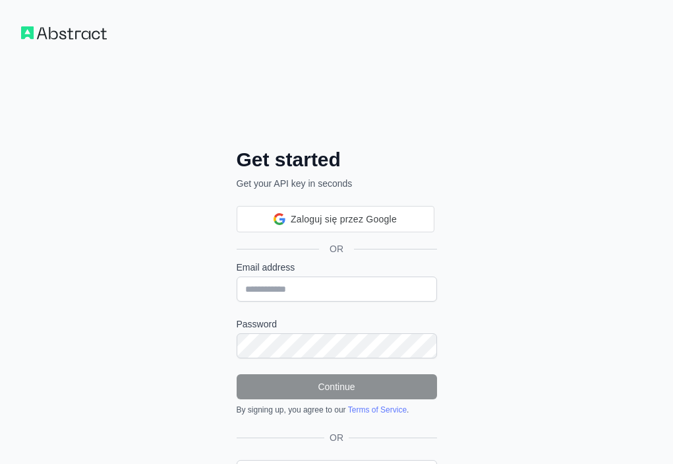 This screenshot has height=464, width=673. I want to click on a: Terms of Service, so click(377, 410).